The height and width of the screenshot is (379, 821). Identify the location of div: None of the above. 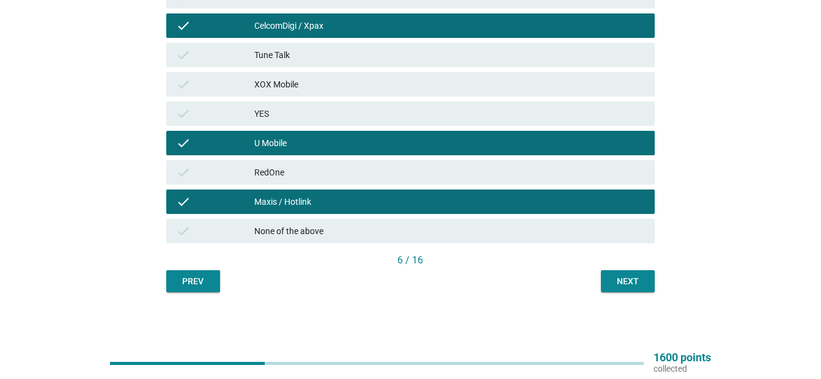
(449, 231).